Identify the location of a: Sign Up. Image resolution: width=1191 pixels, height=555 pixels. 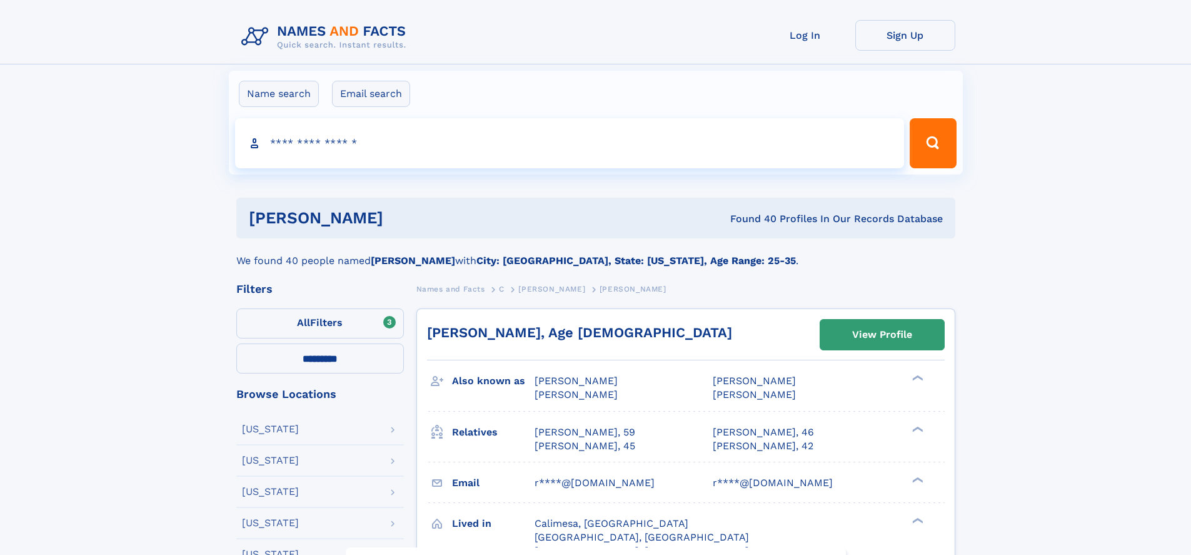
(905, 35).